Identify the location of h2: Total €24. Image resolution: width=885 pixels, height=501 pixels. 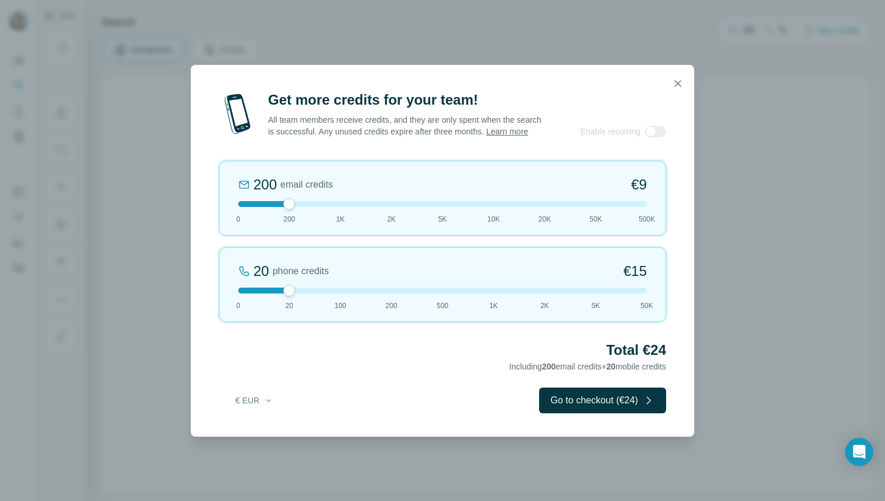
(442, 350).